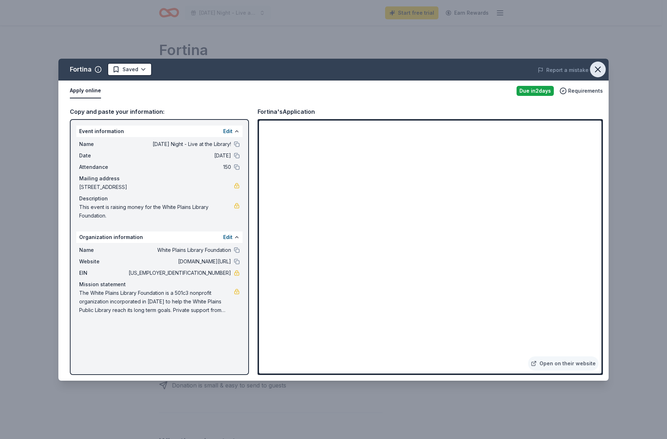 The image size is (667, 439). What do you see at coordinates (156, 212) in the screenshot?
I see `span: This event is raising money for the White Plains Library Foundation.` at bounding box center [156, 212].